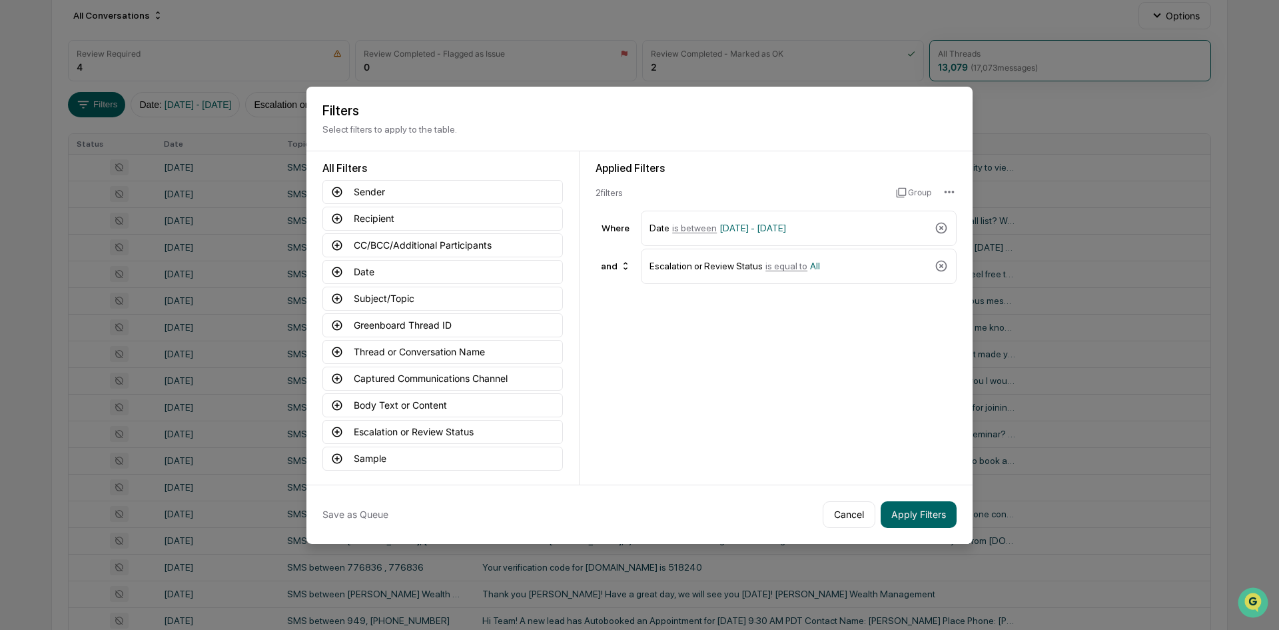 The width and height of the screenshot is (1279, 630). What do you see at coordinates (355, 514) in the screenshot?
I see `button: Save as Queue` at bounding box center [355, 514].